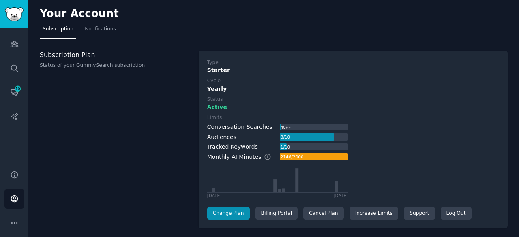 The width and height of the screenshot is (519, 237). Describe the element at coordinates (115, 66) in the screenshot. I see `p: Status of your GummySearch subscription` at that location.